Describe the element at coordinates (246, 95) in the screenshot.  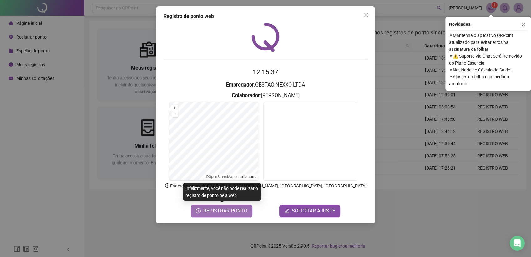
I see `strong: Colaborador` at that location.